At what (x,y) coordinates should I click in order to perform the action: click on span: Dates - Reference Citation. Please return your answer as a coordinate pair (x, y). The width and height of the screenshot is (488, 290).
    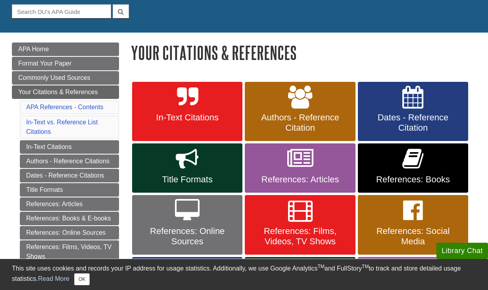
    Looking at the image, I should click on (413, 123).